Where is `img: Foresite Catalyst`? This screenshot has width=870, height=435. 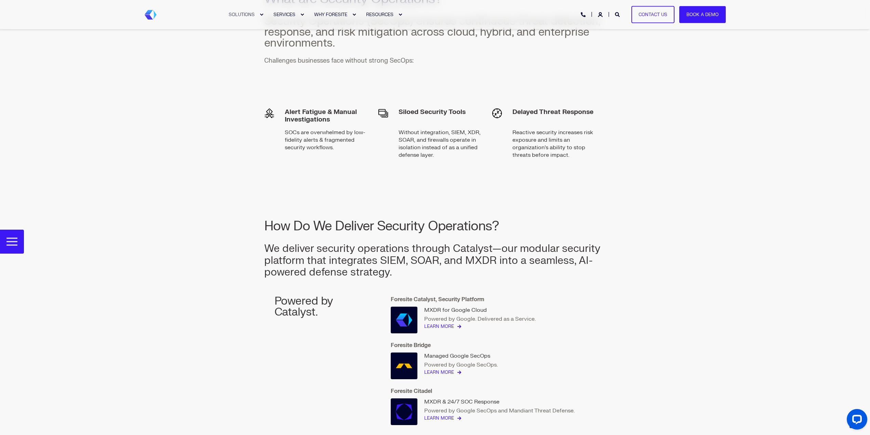 img: Foresite Catalyst is located at coordinates (404, 320).